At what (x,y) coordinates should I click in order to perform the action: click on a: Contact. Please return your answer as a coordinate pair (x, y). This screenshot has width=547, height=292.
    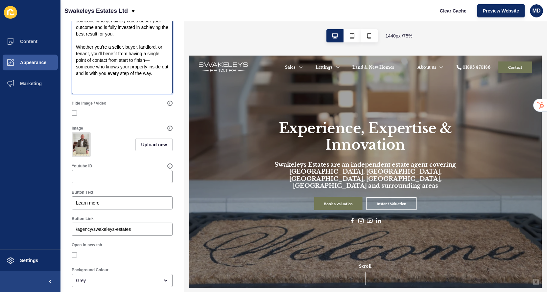
    Looking at the image, I should click on (437, 16).